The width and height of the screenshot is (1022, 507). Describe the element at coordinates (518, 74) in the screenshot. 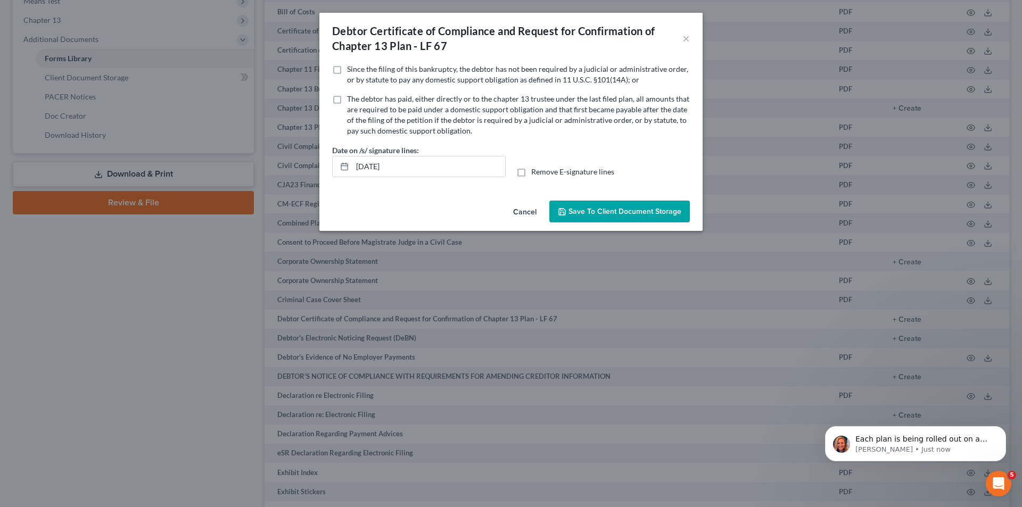

I see `span: Since the filing of this bankruptcy, the debtor has not been required by a judicial or administra...` at that location.